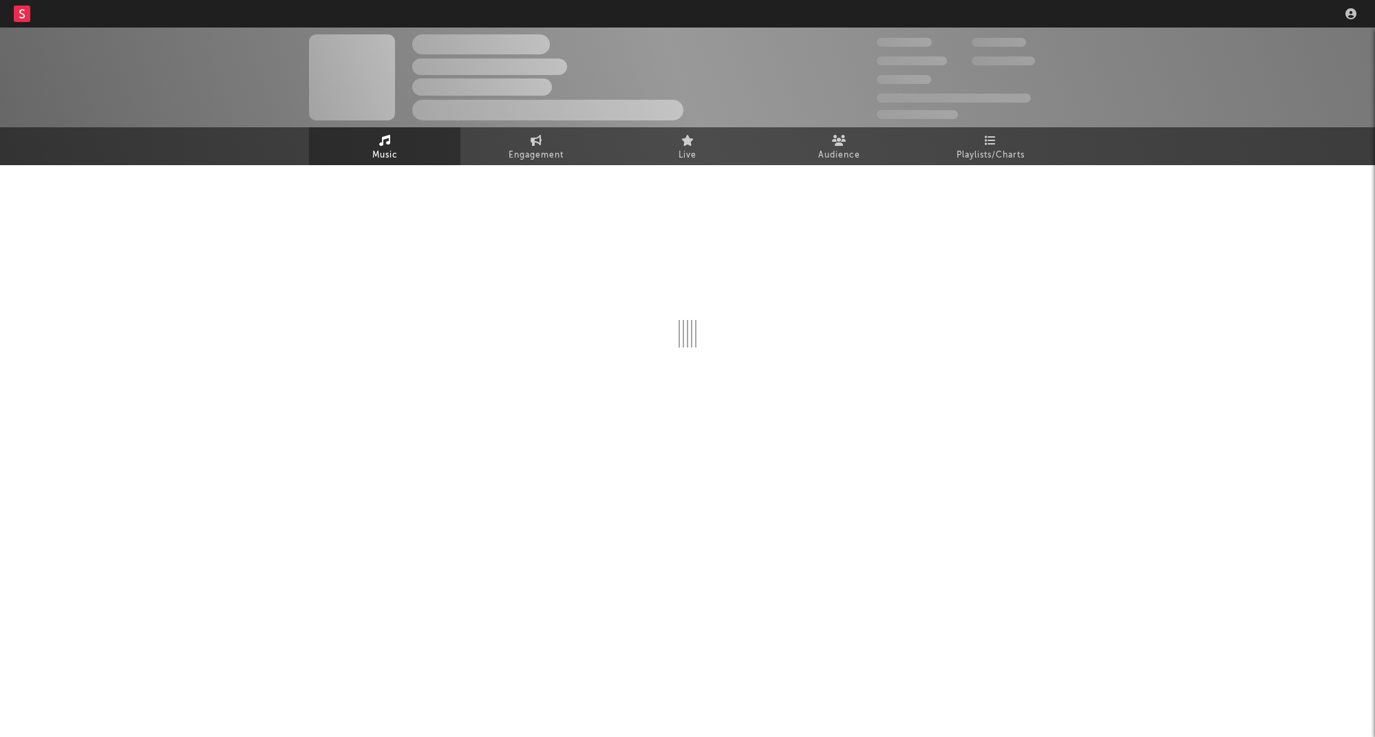 Image resolution: width=1375 pixels, height=737 pixels. Describe the element at coordinates (1003, 61) in the screenshot. I see `span: 1,000,000` at that location.